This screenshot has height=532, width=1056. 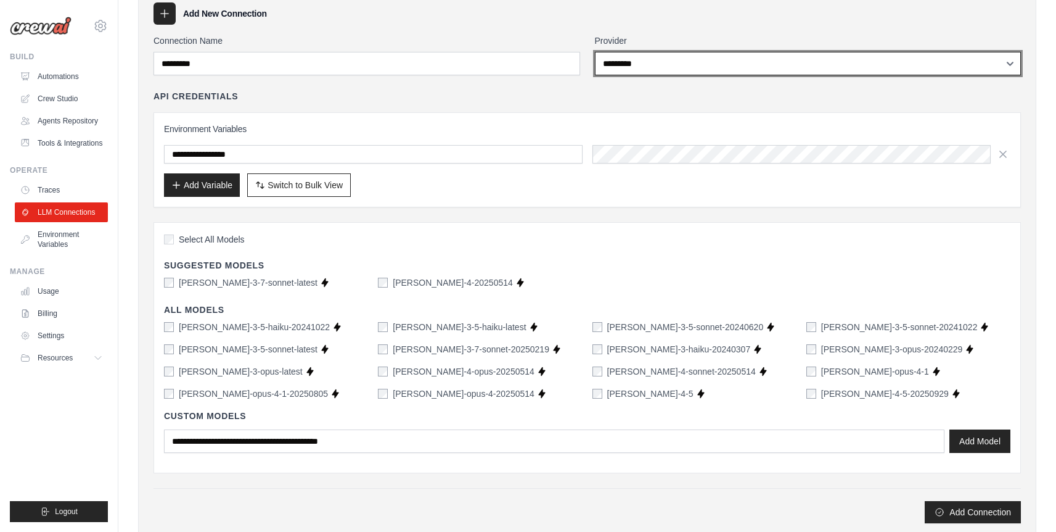 What do you see at coordinates (587, 416) in the screenshot?
I see `h4: Custom Models` at bounding box center [587, 416].